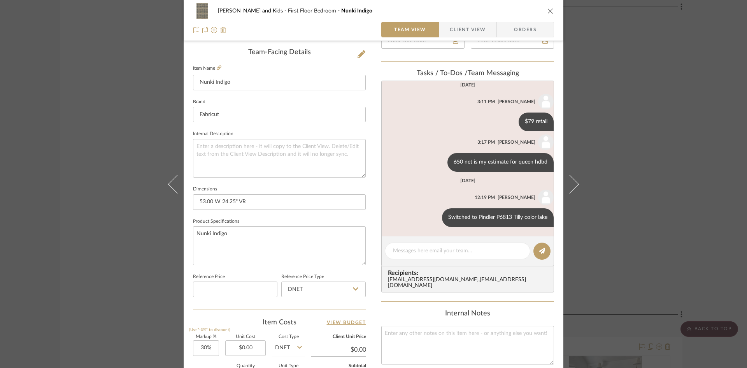 This screenshot has width=747, height=368. Describe the element at coordinates (216, 221) in the screenshot. I see `label: Product Specifications` at that location.